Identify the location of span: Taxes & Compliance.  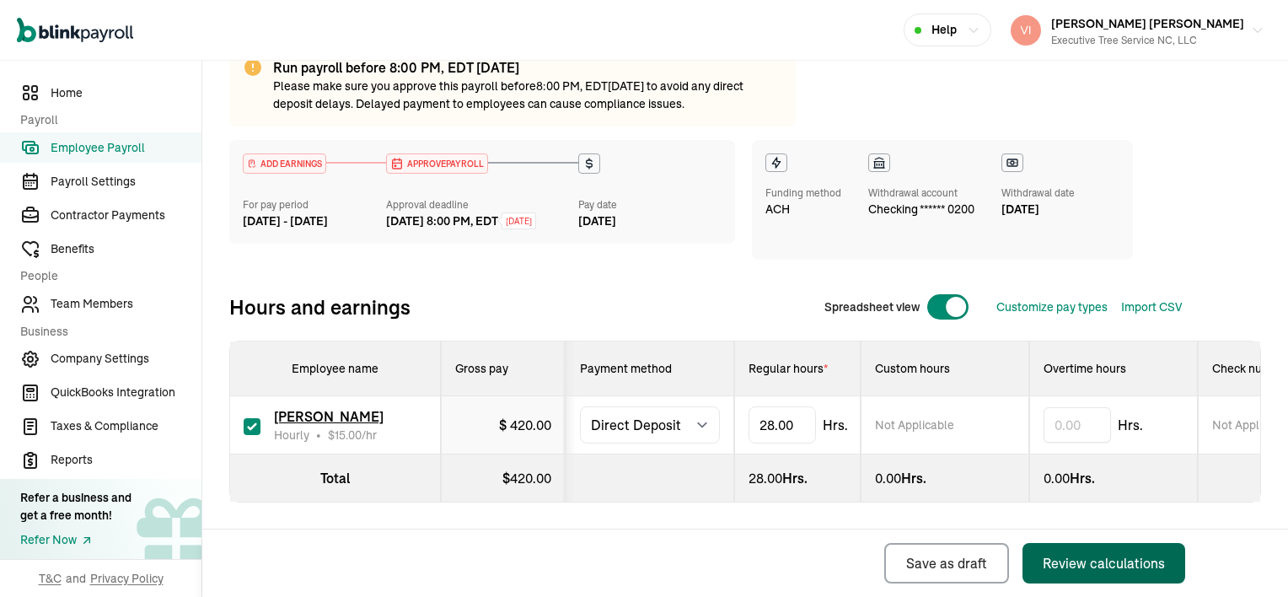
(126, 426).